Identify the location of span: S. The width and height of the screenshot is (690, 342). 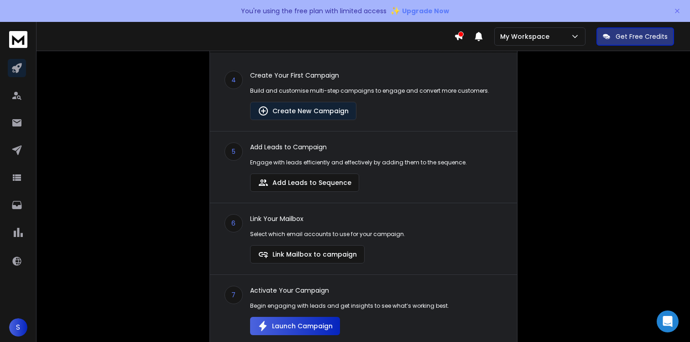
(18, 327).